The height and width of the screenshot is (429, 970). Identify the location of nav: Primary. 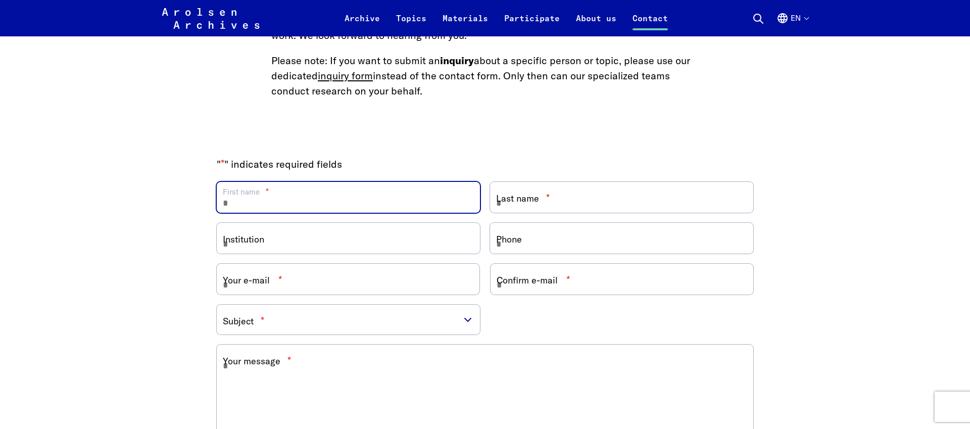
(506, 18).